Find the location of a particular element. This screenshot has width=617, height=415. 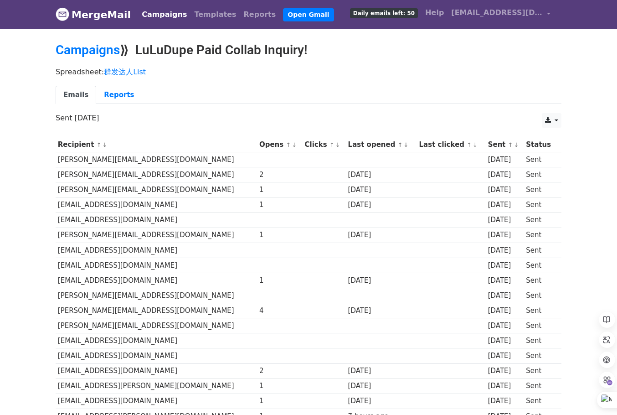

p: Spreadsheet: is located at coordinates (309, 72).